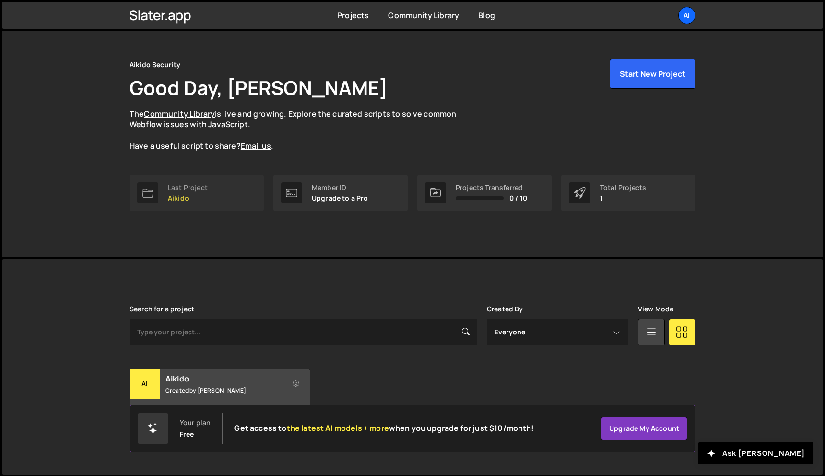 This screenshot has width=825, height=476. I want to click on p: The is live and growing. Explore the curated scripts to solve common Webflow issues with JavaScri..., so click(302, 130).